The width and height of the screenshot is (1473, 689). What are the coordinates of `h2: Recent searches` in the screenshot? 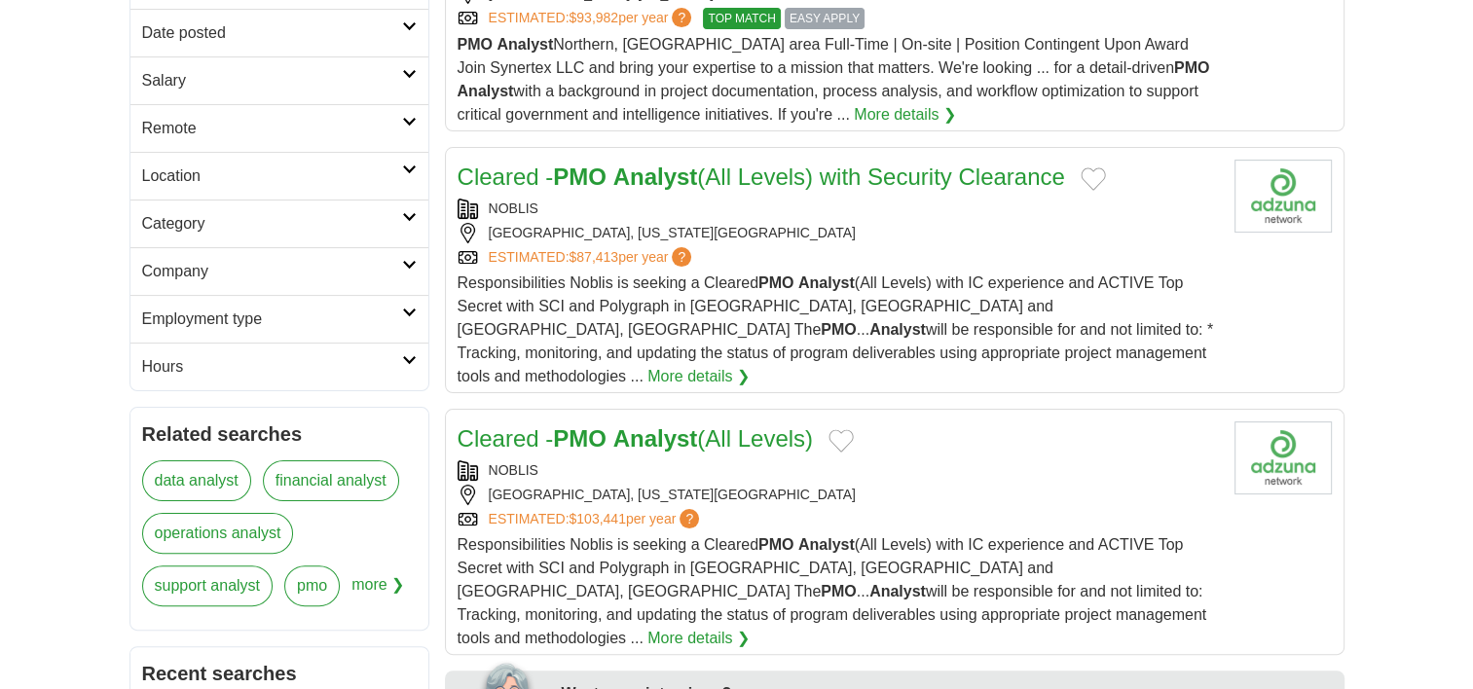 It's located at (279, 673).